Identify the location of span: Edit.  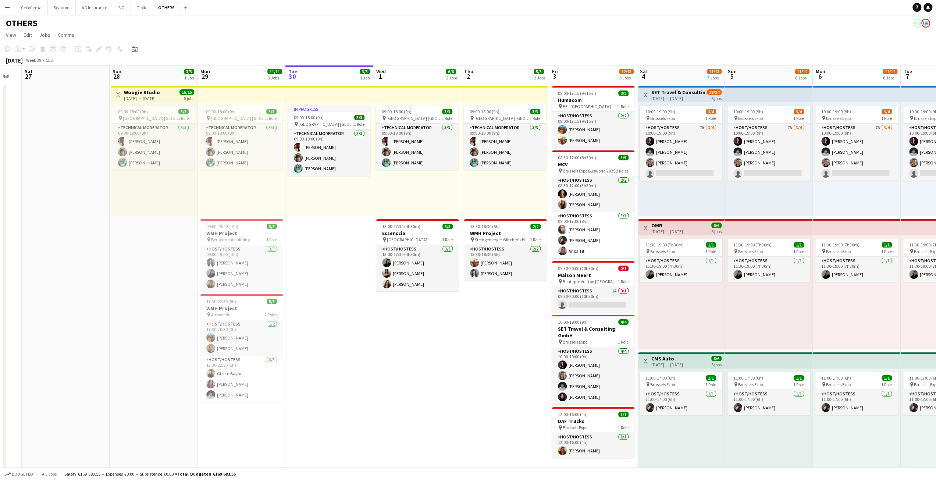
(28, 35).